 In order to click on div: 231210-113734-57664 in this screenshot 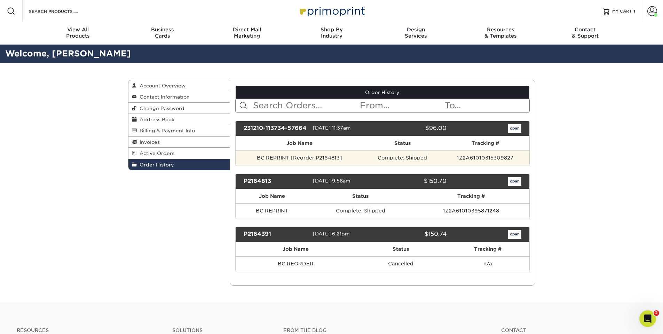, I will do `click(276, 128)`.